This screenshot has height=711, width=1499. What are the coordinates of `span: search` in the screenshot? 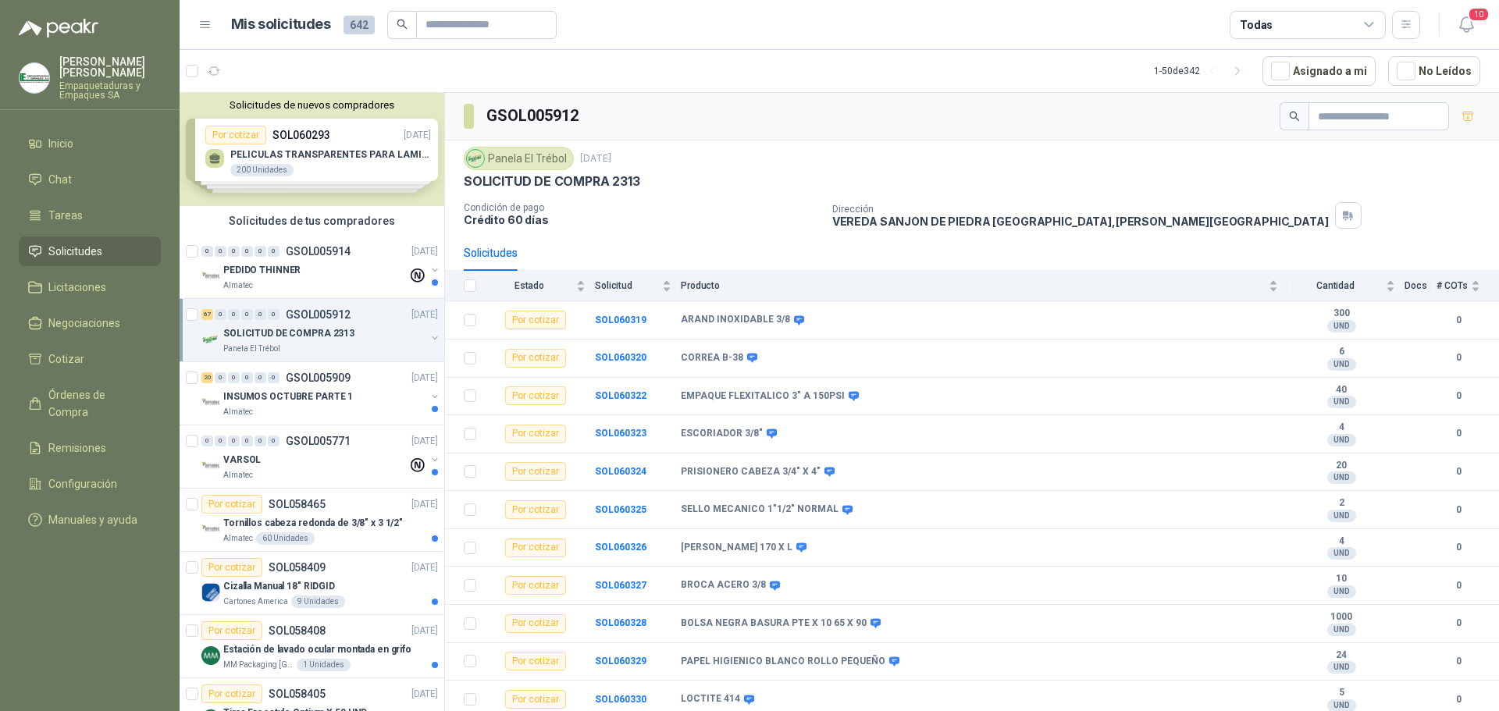 It's located at (402, 24).